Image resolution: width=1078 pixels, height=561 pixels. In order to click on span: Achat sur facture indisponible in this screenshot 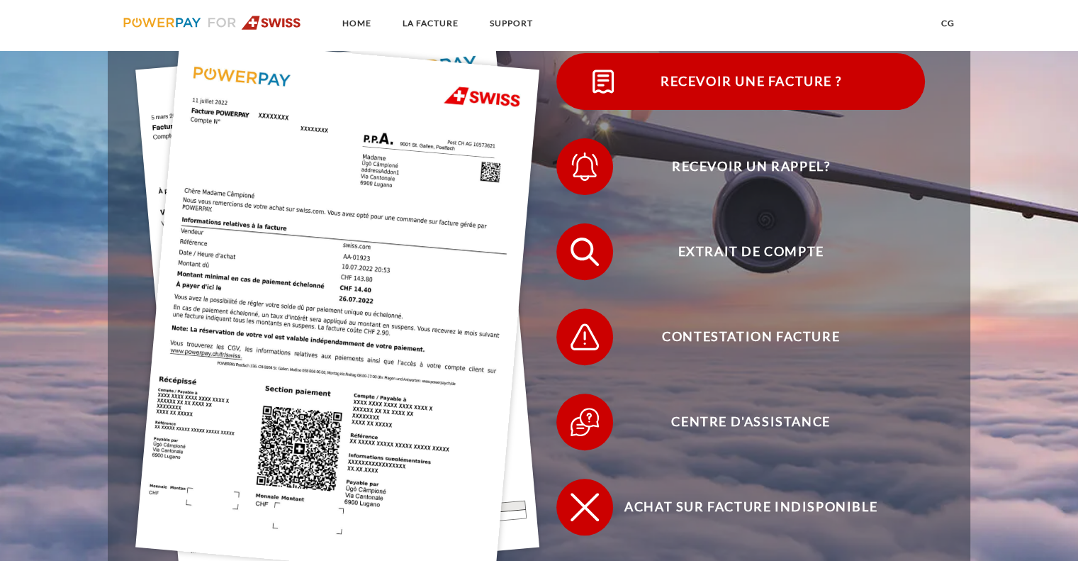, I will do `click(751, 507)`.